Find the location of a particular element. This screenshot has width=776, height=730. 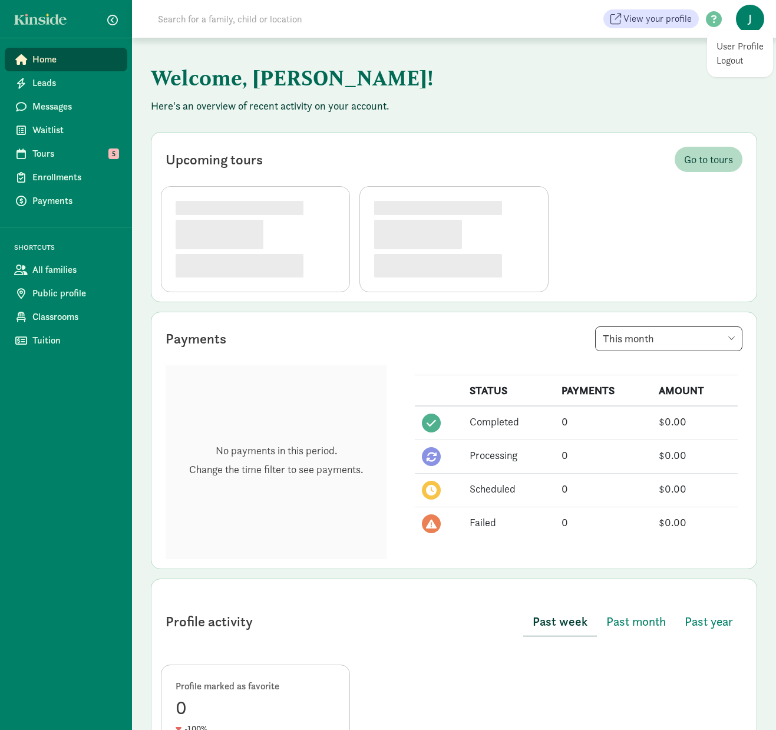

div: Profile marked as favorite is located at coordinates (255, 687).